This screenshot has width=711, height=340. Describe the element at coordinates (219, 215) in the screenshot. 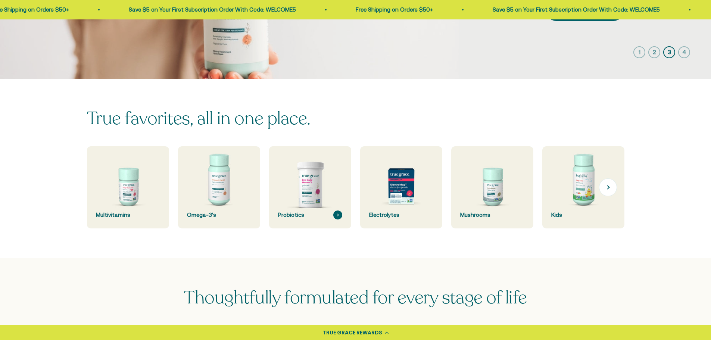

I see `div: Omega-3's` at that location.